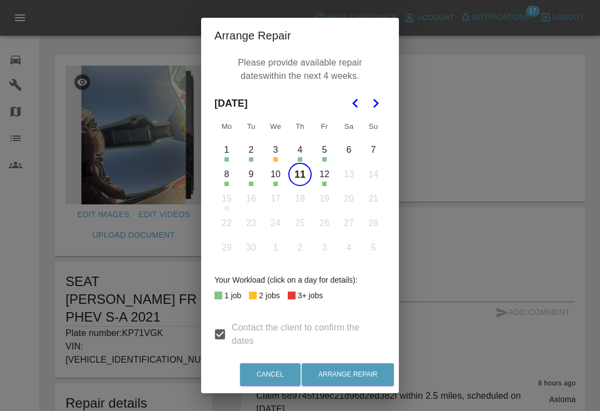  What do you see at coordinates (349, 224) in the screenshot?
I see `button: Saturday, September 27th, 2025` at bounding box center [349, 224].